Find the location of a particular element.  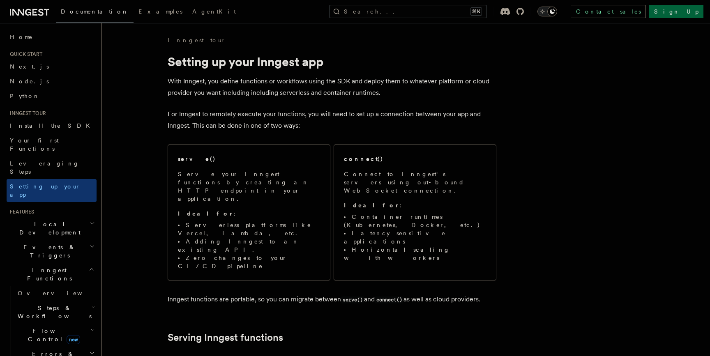

a: Next.js is located at coordinates (51, 67).